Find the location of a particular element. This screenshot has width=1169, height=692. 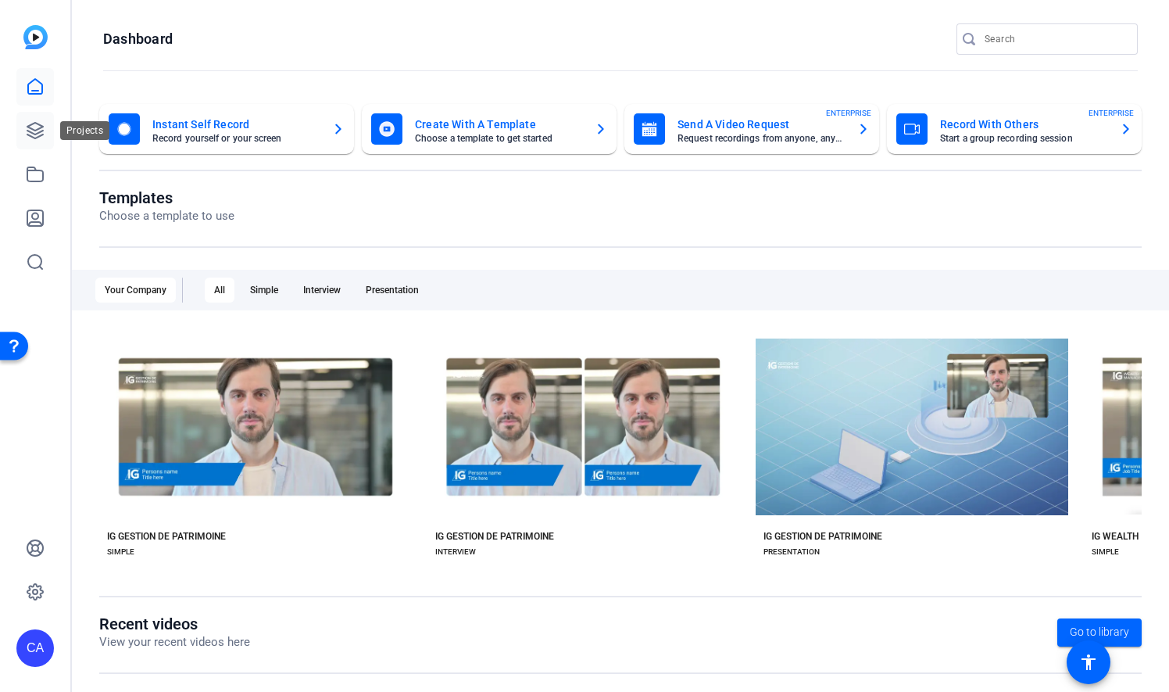

div: CA is located at coordinates (35, 648).